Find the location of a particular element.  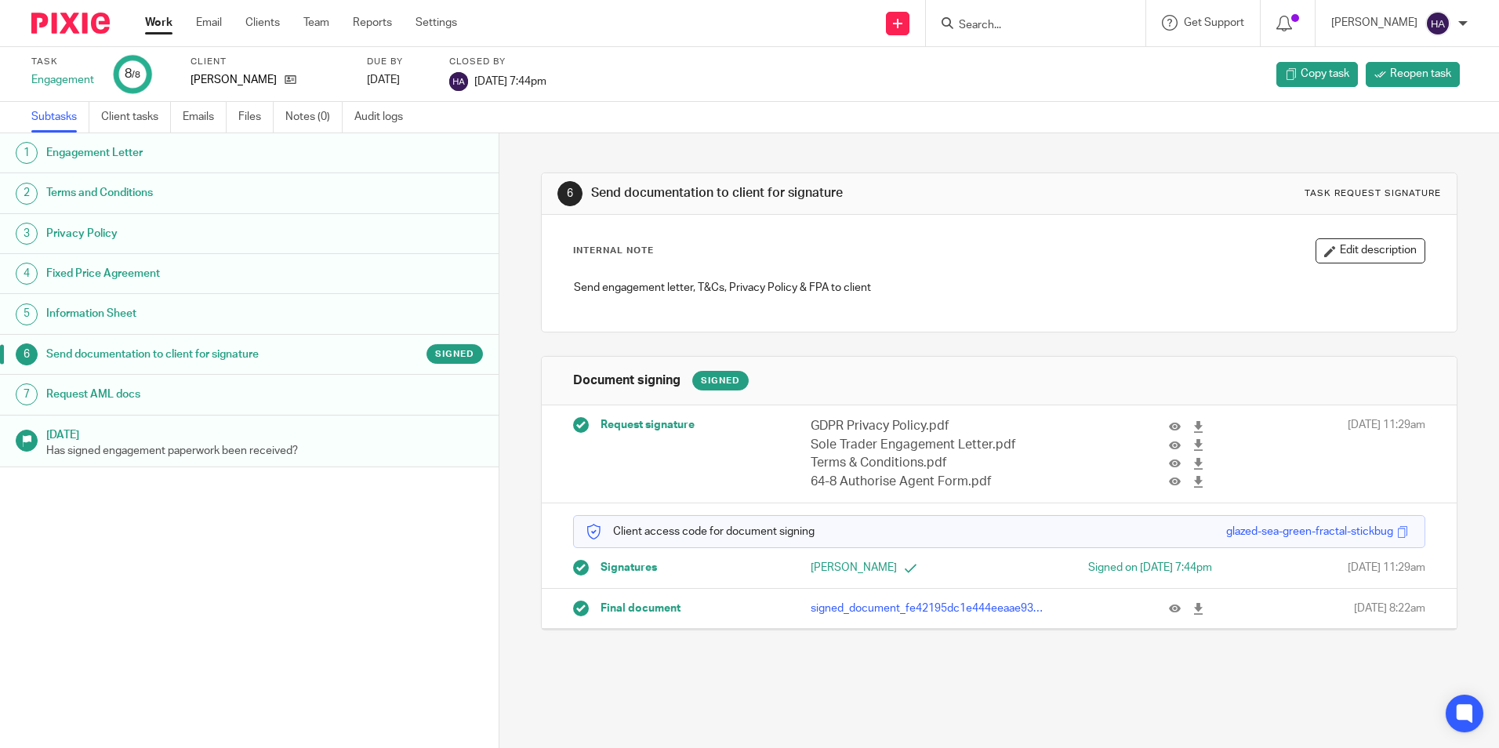

h1: Privacy Policy is located at coordinates (192, 234).